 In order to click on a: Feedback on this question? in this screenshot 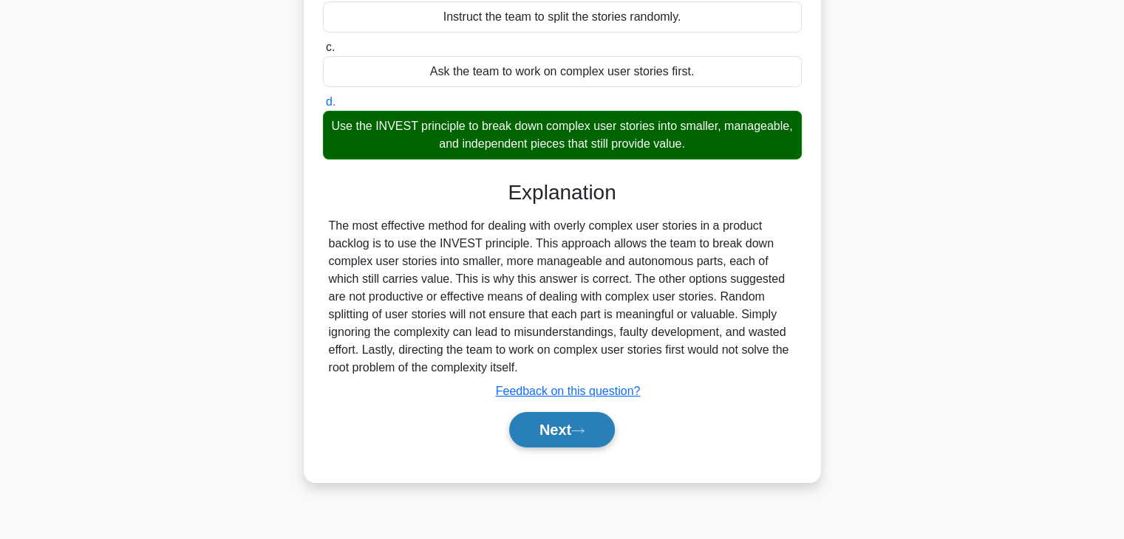, I will do `click(568, 391)`.